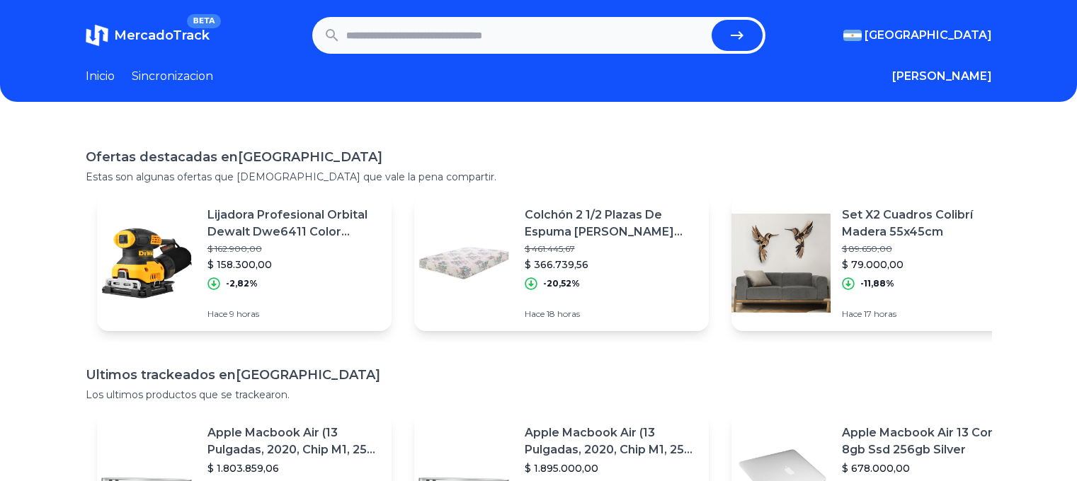 The width and height of the screenshot is (1077, 481). I want to click on p: Hace 18 horas, so click(611, 314).